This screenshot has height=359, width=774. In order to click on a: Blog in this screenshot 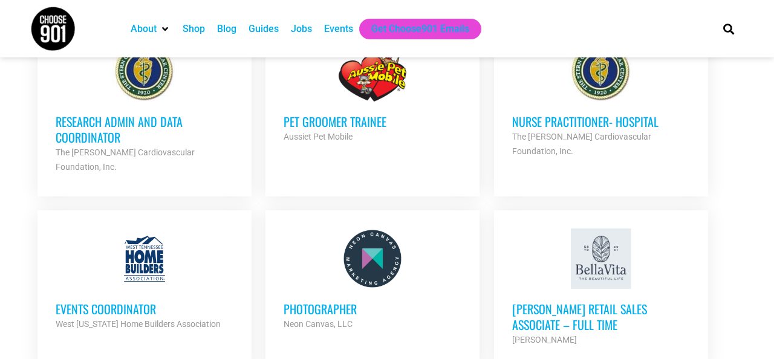, I will do `click(227, 29)`.